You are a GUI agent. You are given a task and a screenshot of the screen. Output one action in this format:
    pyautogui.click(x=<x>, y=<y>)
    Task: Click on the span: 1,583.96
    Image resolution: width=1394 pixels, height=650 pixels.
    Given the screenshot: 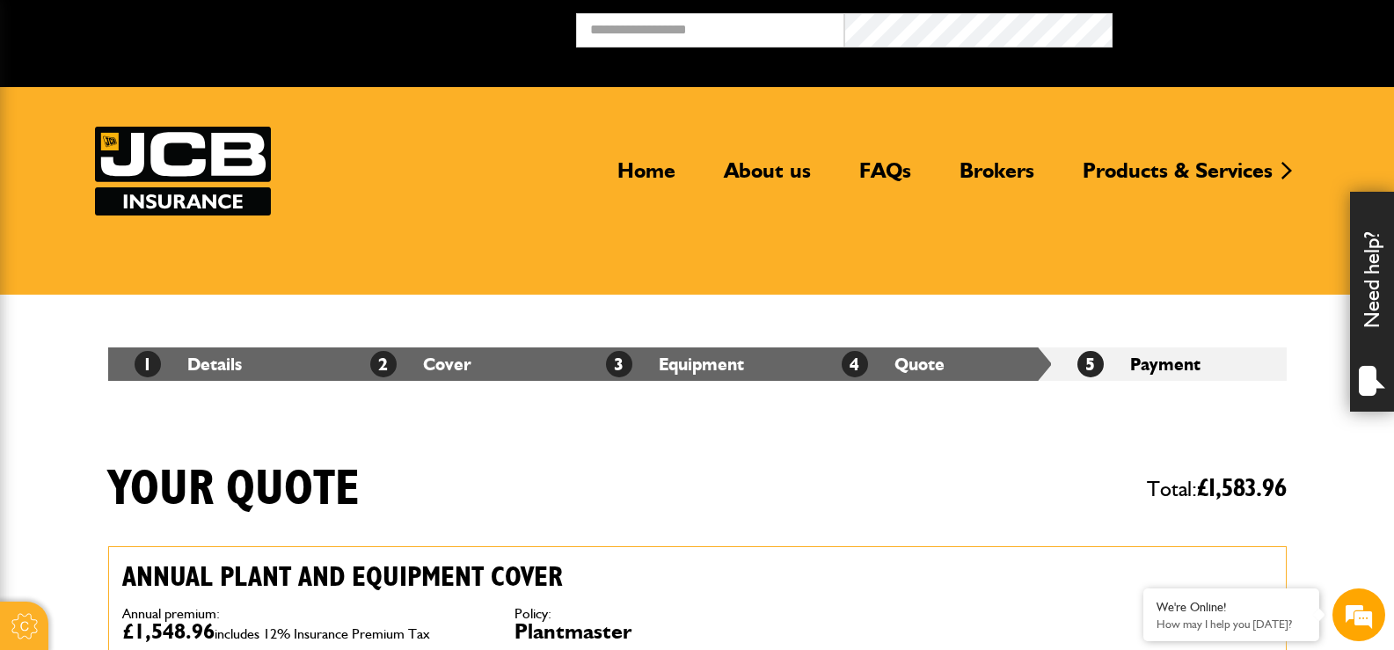 What is the action you would take?
    pyautogui.click(x=1247, y=488)
    